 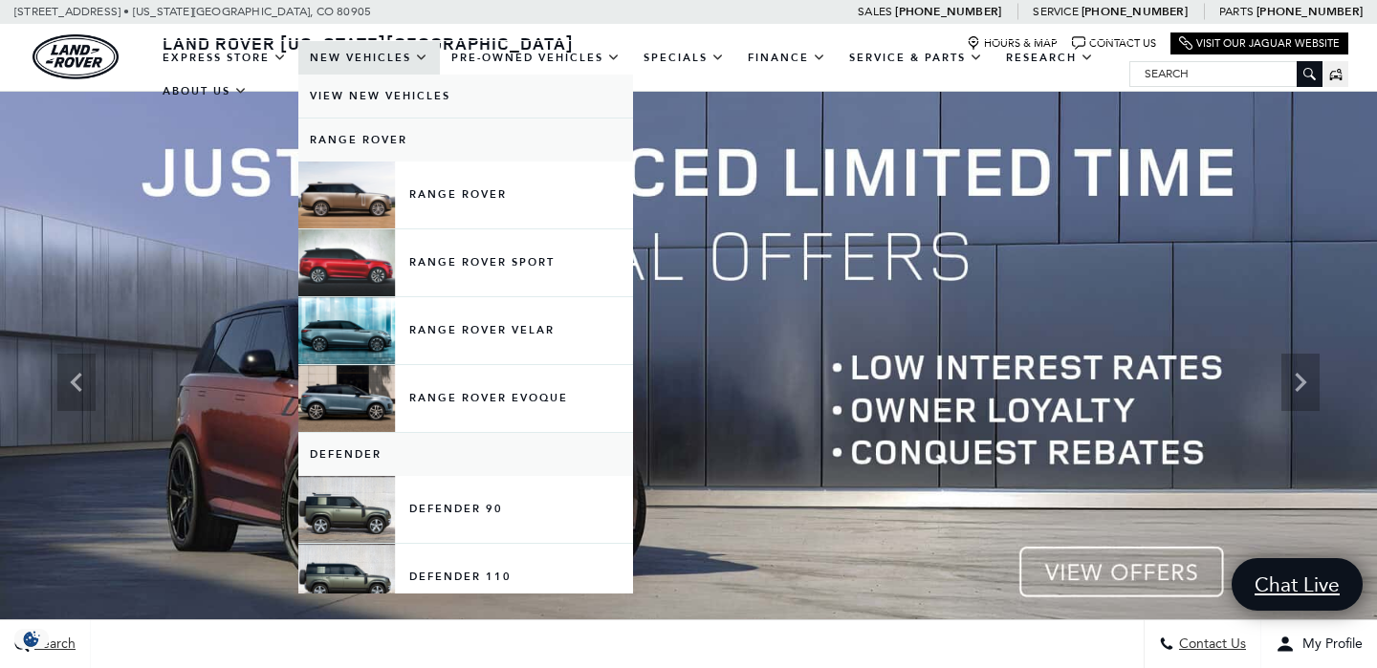 What do you see at coordinates (1319, 645) in the screenshot?
I see `button: Open user profile menu` at bounding box center [1319, 645].